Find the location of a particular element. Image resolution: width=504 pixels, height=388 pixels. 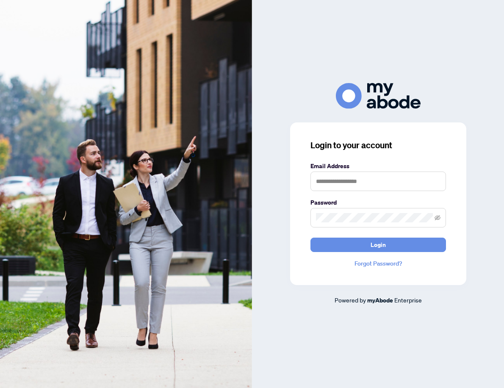

label: Email Address is located at coordinates (379, 166).